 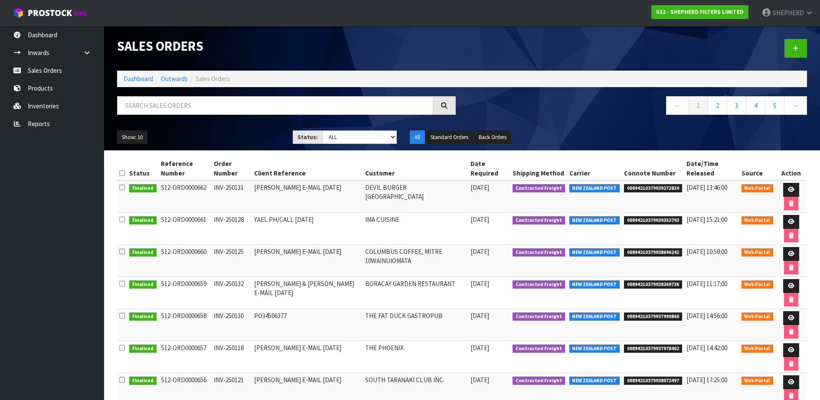 I want to click on td: INV-250130, so click(x=232, y=325).